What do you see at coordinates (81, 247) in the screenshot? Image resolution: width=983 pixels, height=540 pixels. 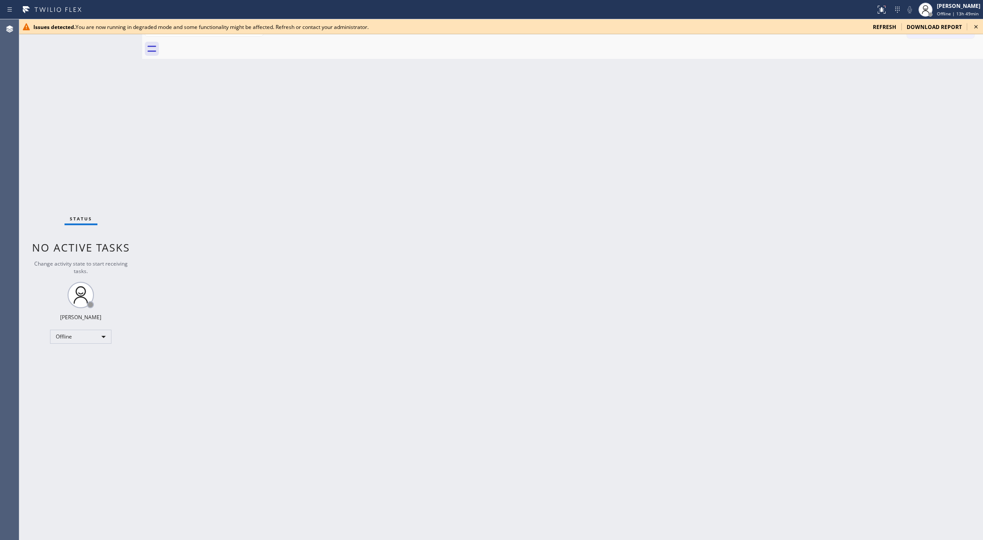 I see `span: No active tasks` at bounding box center [81, 247].